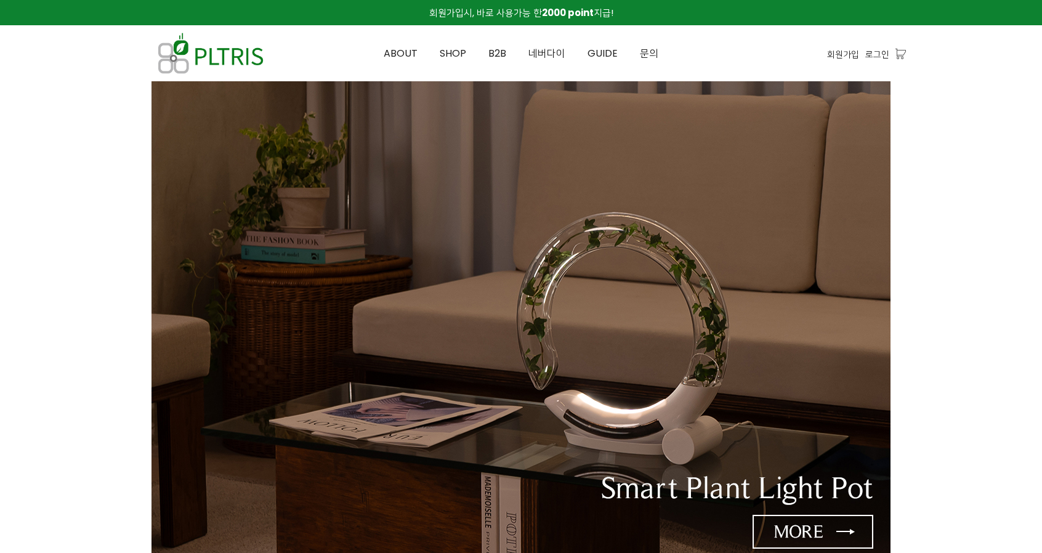 This screenshot has height=553, width=1042. Describe the element at coordinates (453, 54) in the screenshot. I see `a: SHOP` at that location.